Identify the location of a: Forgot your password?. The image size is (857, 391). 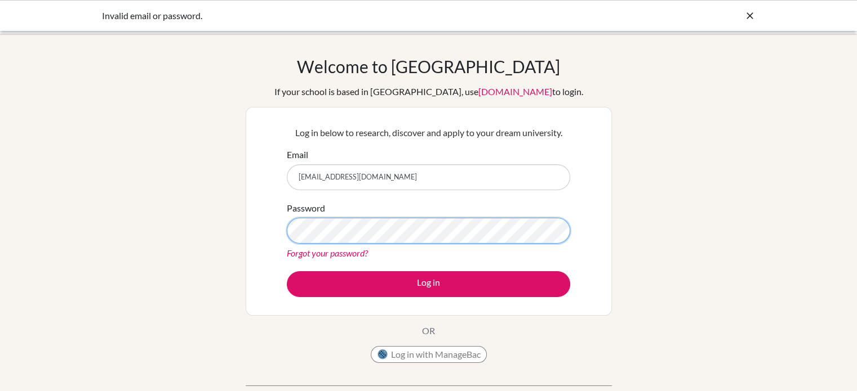
(327, 253).